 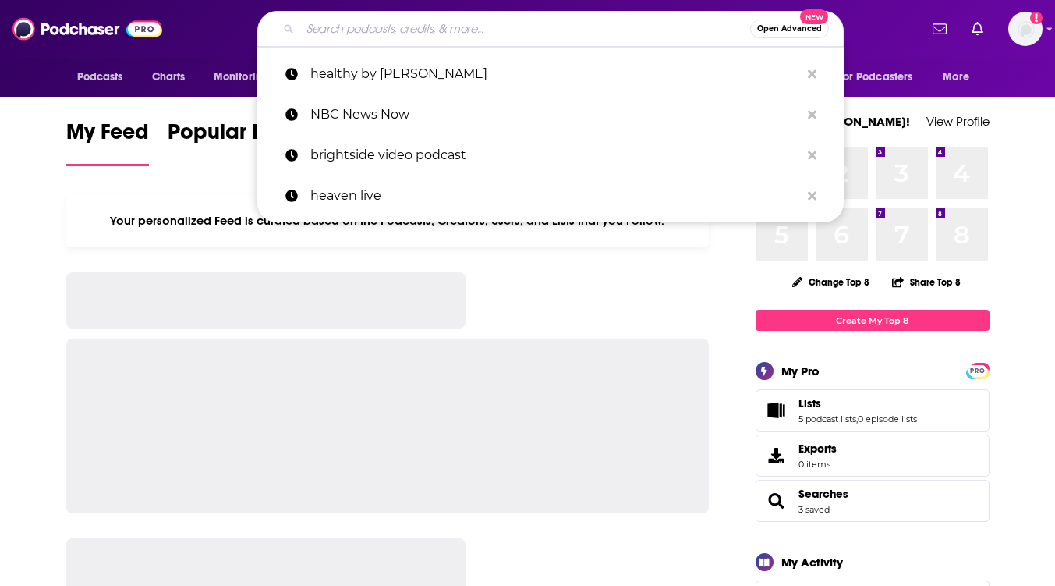 What do you see at coordinates (978, 370) in the screenshot?
I see `span: PRO` at bounding box center [978, 370].